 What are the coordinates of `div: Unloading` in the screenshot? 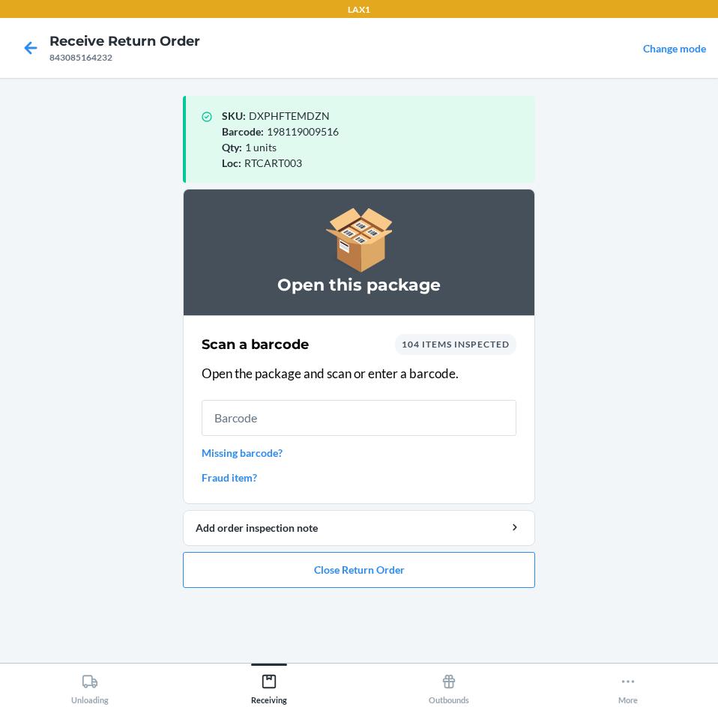 It's located at (90, 686).